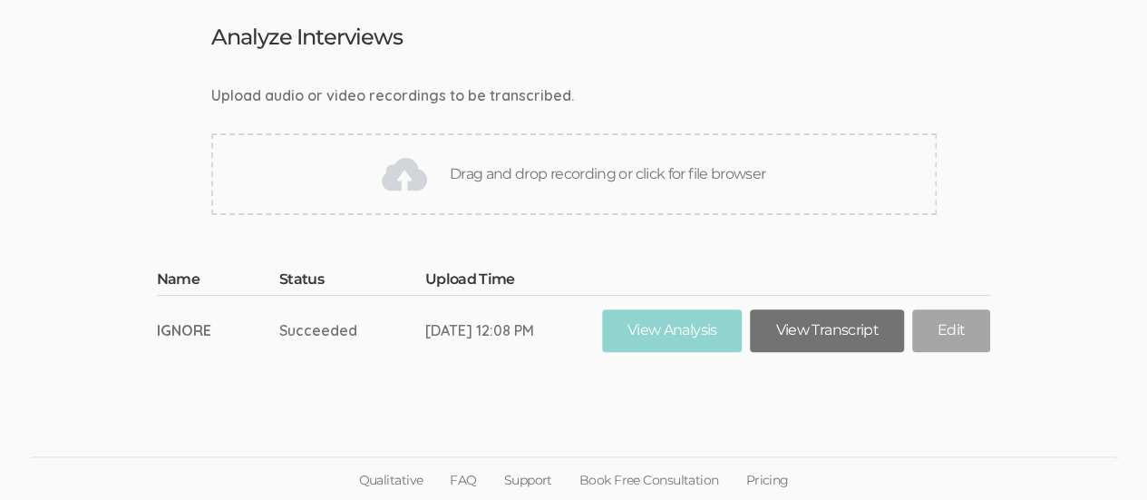 The height and width of the screenshot is (500, 1147). What do you see at coordinates (672, 330) in the screenshot?
I see `a: View Analysis` at bounding box center [672, 330].